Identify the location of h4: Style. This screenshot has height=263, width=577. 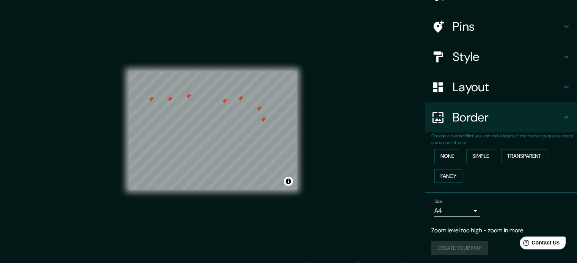
(507, 57).